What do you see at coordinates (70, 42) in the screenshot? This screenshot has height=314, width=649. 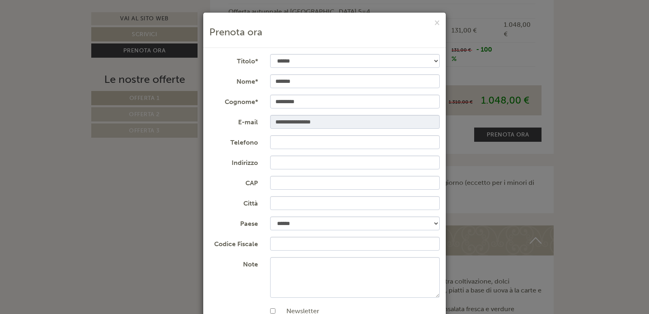 I see `small: 11:14` at bounding box center [70, 42].